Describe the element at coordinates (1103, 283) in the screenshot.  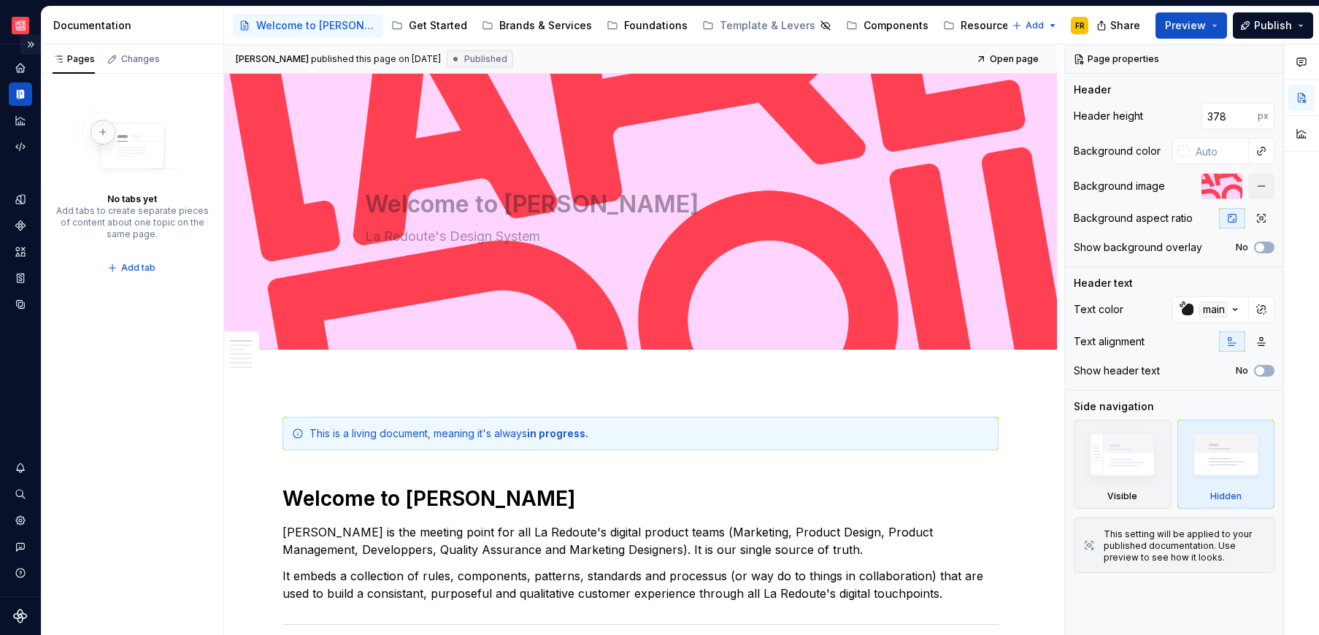
I see `div: Header text` at that location.